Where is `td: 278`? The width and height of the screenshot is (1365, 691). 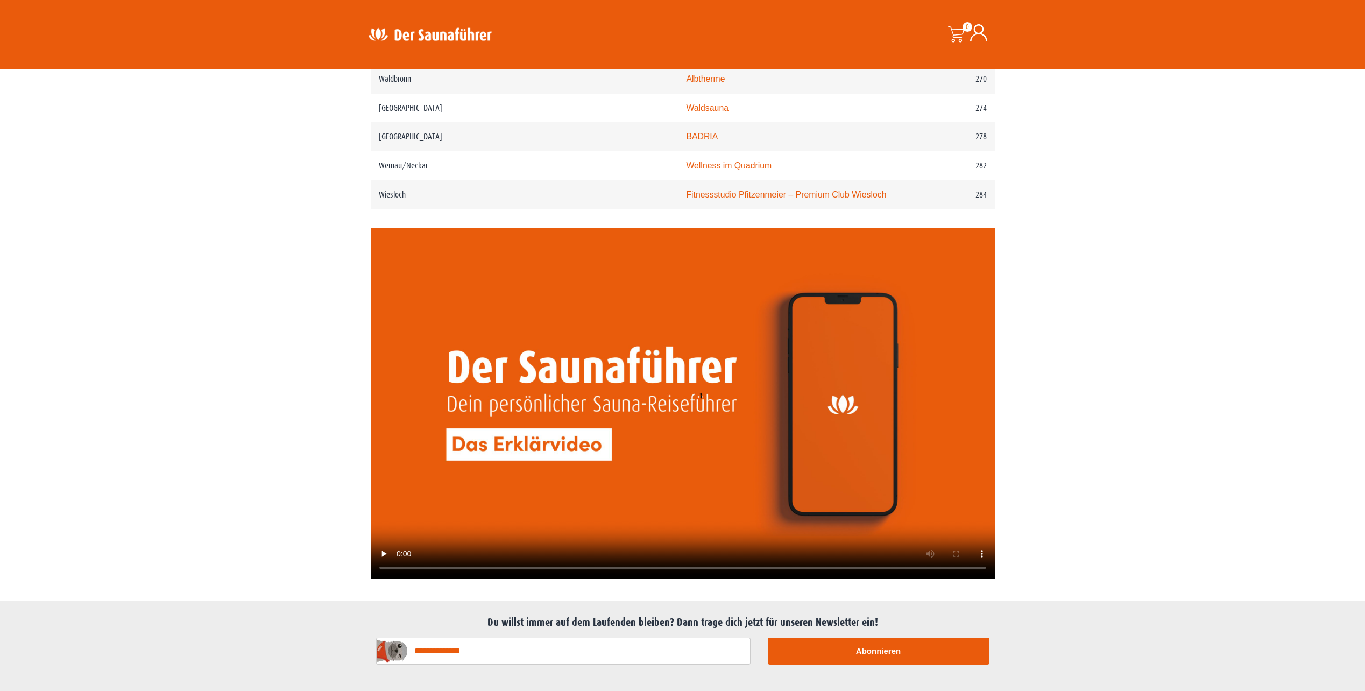 td: 278 is located at coordinates (946, 137).